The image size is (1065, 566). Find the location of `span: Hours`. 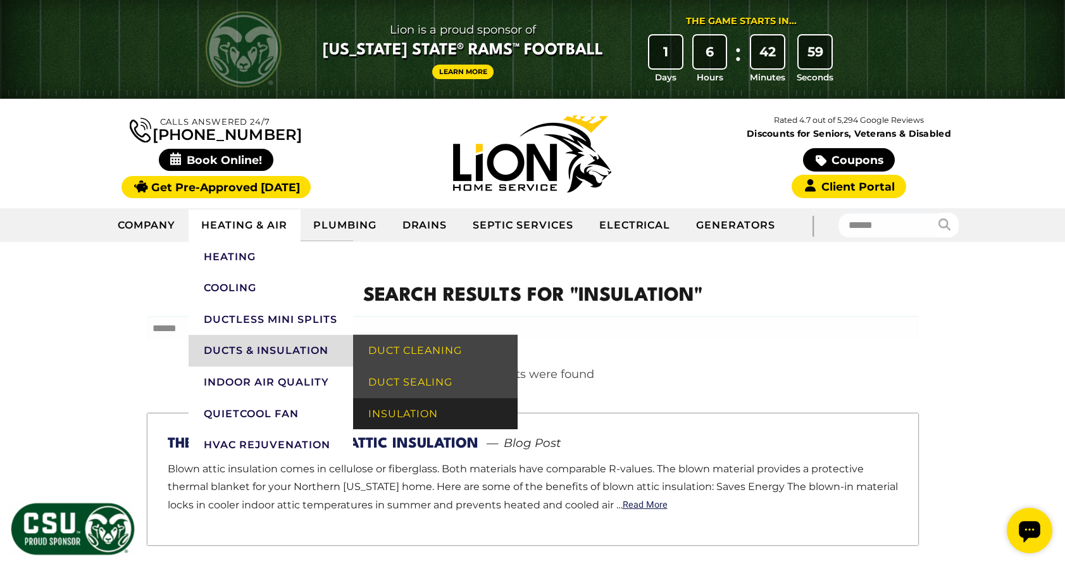

span: Hours is located at coordinates (710, 77).